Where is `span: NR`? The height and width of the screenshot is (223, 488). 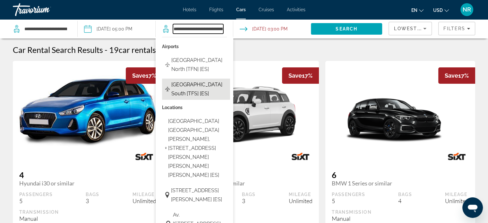
span: NR is located at coordinates (467, 10).